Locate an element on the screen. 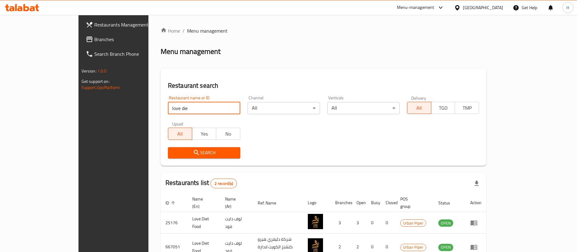 The image size is (577, 252). span: 2 record(s) is located at coordinates (224, 183).